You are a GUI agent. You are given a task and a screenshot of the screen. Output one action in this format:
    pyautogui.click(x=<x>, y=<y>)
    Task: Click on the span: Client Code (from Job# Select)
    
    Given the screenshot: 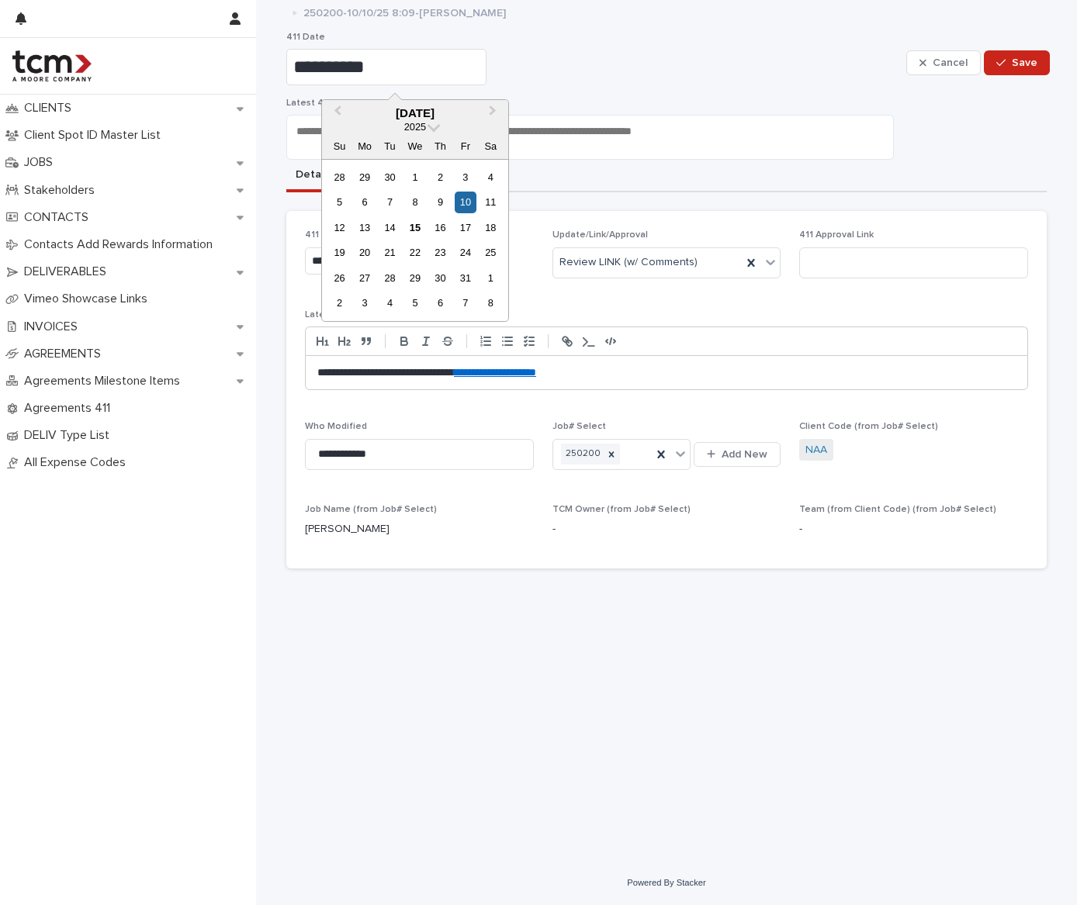 What is the action you would take?
    pyautogui.click(x=868, y=427)
    